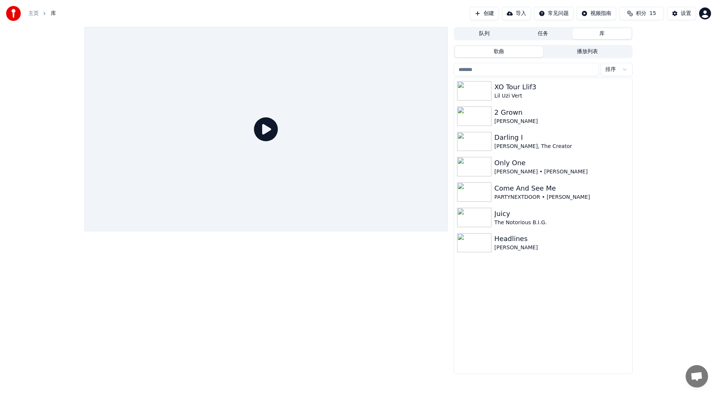 The width and height of the screenshot is (717, 395). What do you see at coordinates (53, 13) in the screenshot?
I see `span: 库` at bounding box center [53, 13].